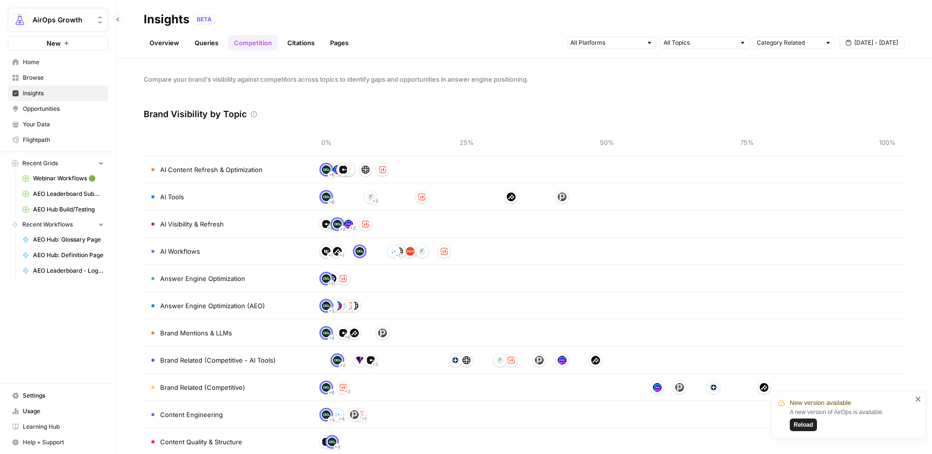 Image resolution: width=932 pixels, height=454 pixels. I want to click on h3: Brand Visibility by Topic, so click(195, 114).